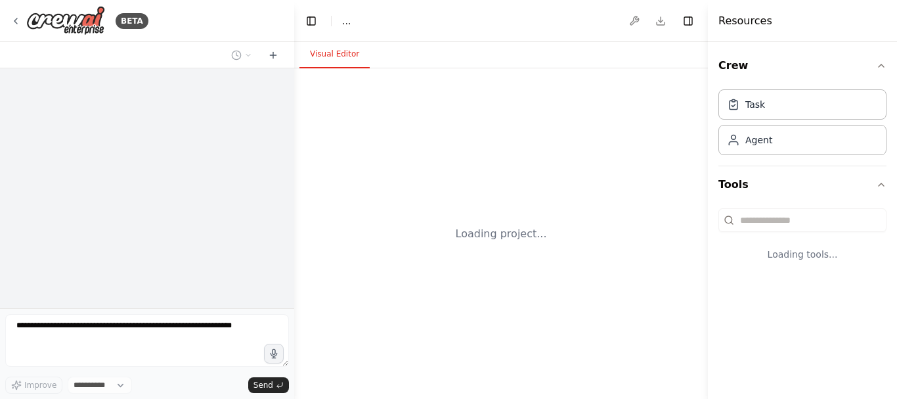 The image size is (897, 399). I want to click on div: Tools, so click(803, 242).